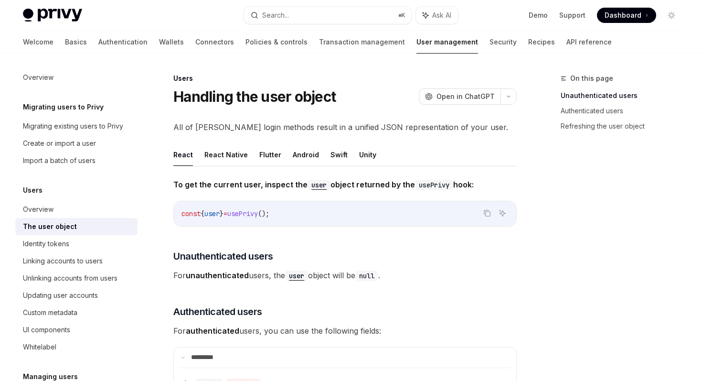  I want to click on button: Android, so click(306, 154).